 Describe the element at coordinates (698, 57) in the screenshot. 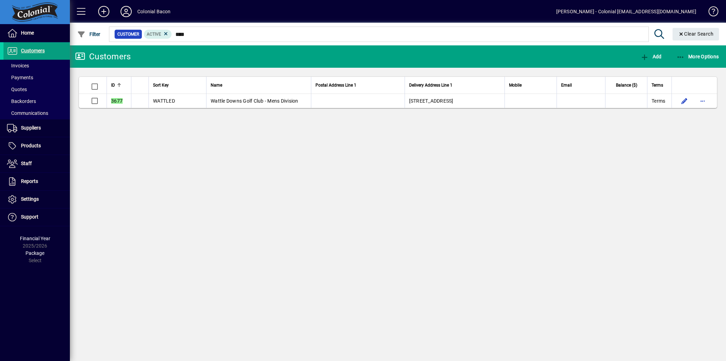

I see `span: More Options` at that location.